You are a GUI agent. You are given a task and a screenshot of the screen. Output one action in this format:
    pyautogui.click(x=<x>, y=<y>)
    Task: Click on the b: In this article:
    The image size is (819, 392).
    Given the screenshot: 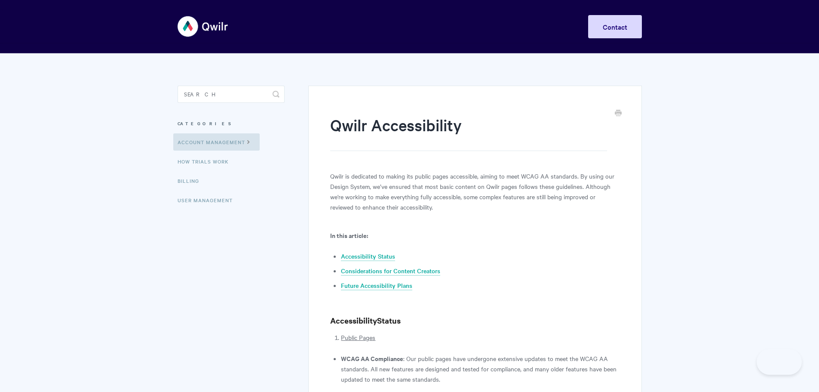 What is the action you would take?
    pyautogui.click(x=349, y=235)
    